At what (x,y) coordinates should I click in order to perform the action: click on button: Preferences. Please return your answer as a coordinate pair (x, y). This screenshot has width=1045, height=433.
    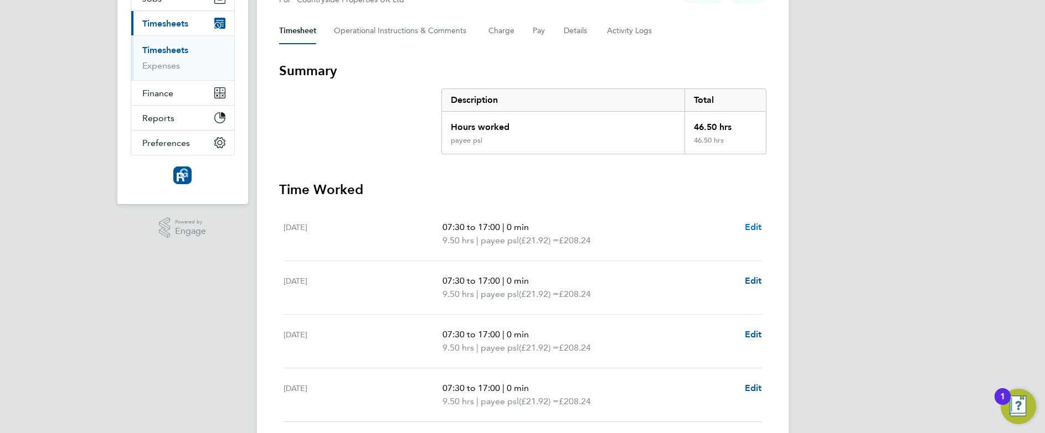
    Looking at the image, I should click on (183, 143).